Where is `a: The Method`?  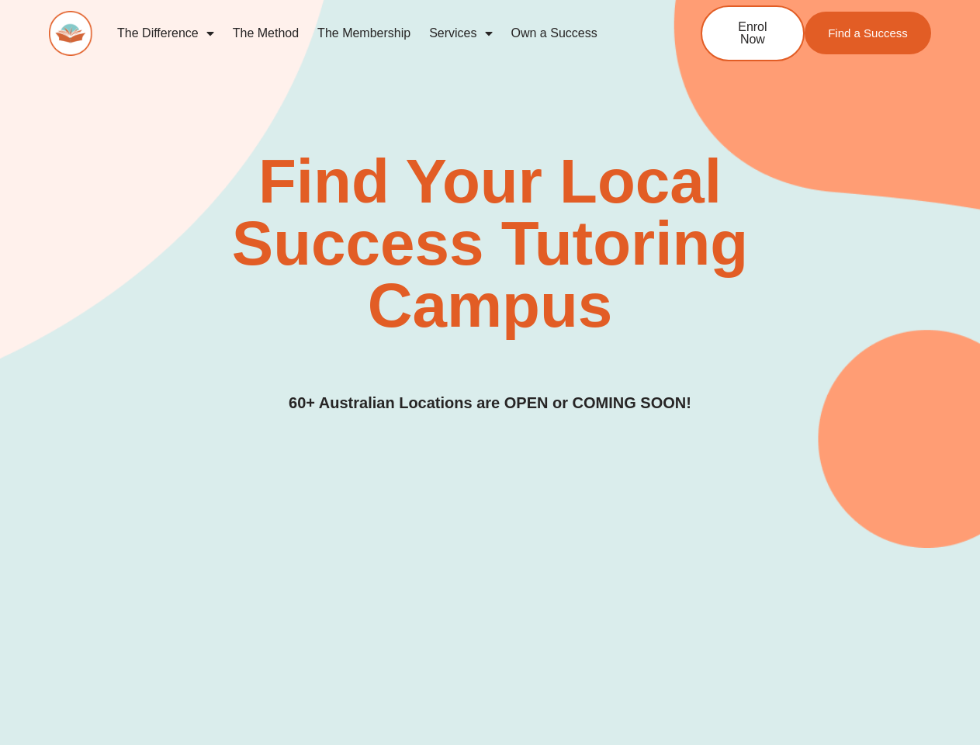
a: The Method is located at coordinates (265, 33).